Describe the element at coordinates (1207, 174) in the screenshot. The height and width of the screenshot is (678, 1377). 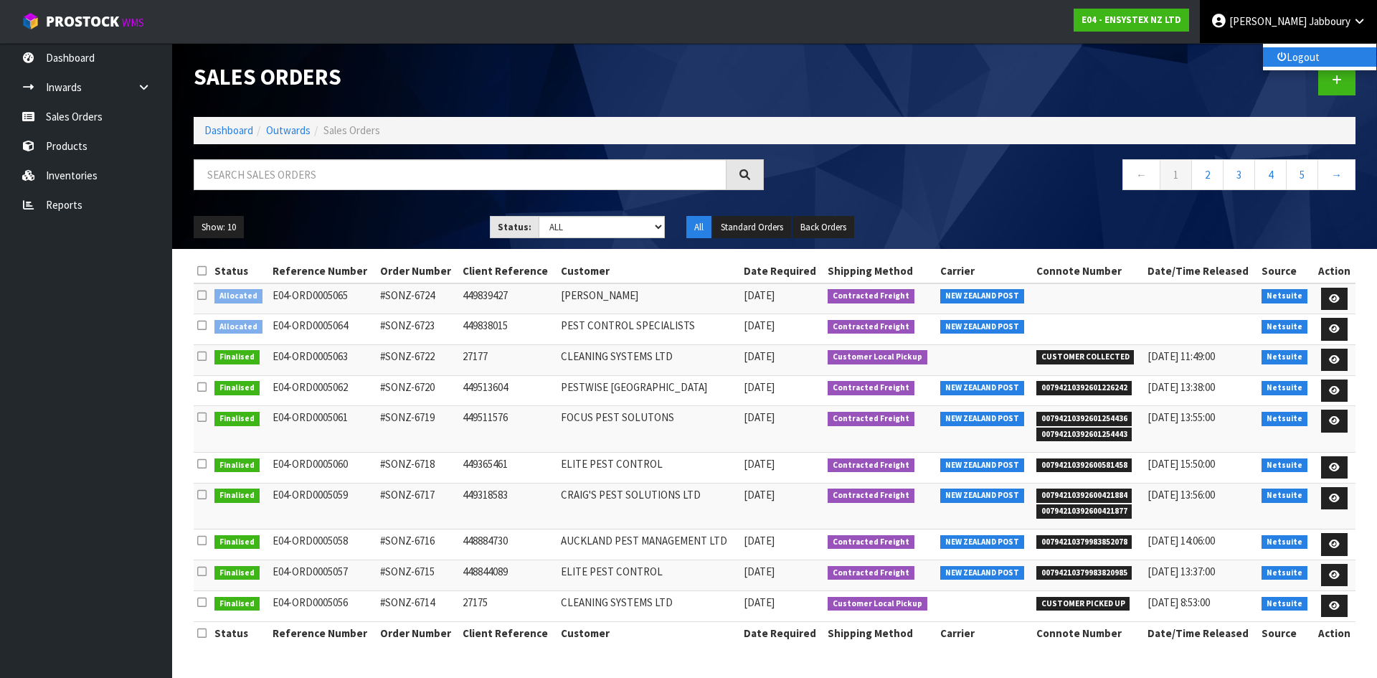
I see `a: 2` at that location.